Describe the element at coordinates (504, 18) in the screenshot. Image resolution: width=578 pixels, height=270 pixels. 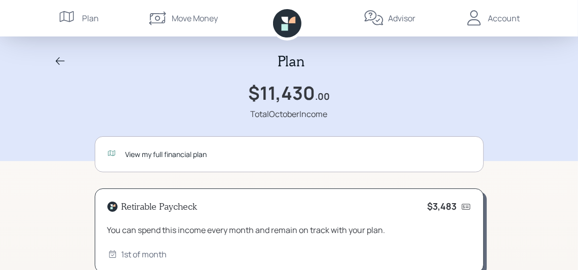
I see `div: Account` at that location.